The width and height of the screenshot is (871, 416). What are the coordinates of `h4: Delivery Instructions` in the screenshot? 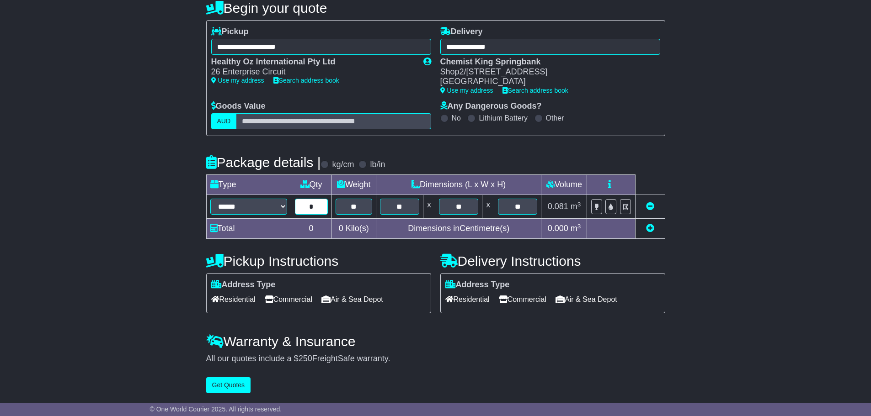 It's located at (553, 261).